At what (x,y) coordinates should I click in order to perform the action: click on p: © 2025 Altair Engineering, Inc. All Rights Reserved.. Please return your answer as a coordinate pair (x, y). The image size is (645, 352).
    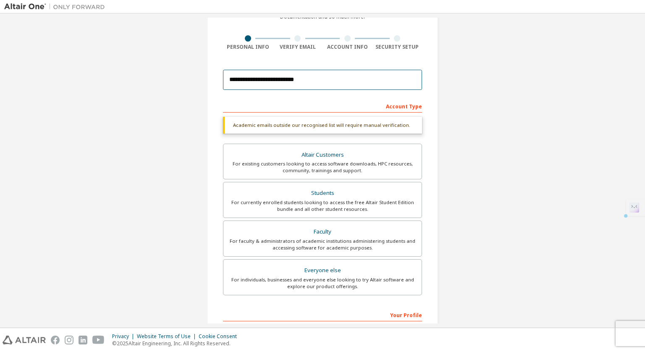
    Looking at the image, I should click on (177, 343).